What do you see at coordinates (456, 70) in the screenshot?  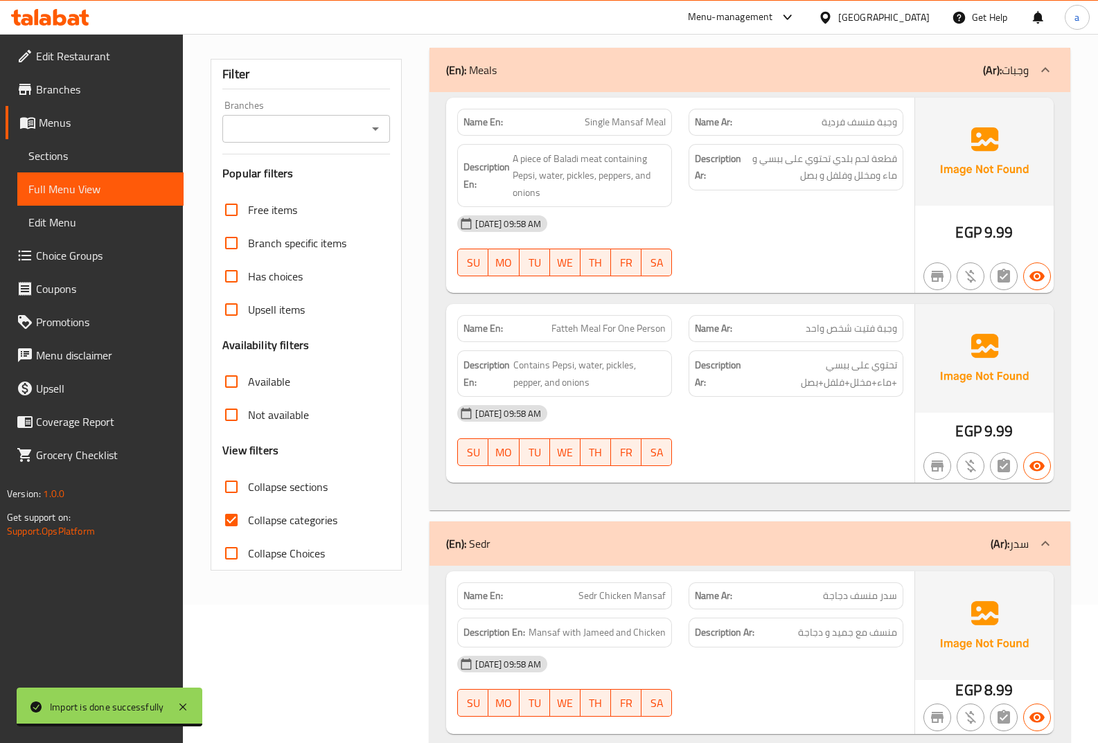 I see `b: (En):` at bounding box center [456, 70].